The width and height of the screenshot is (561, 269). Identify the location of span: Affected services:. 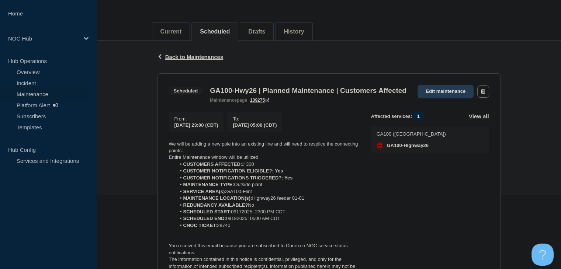
(399, 116).